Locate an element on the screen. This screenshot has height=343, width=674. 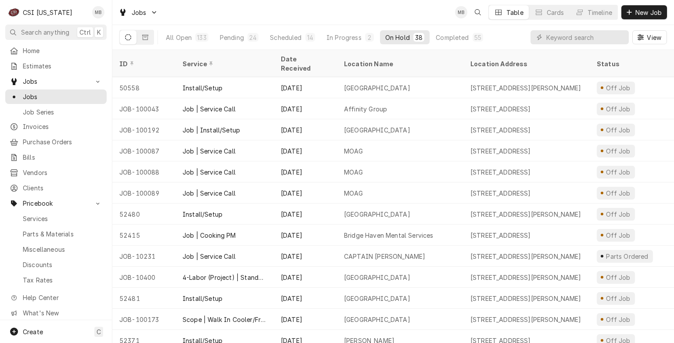
div: 52481 is located at coordinates (144, 298).